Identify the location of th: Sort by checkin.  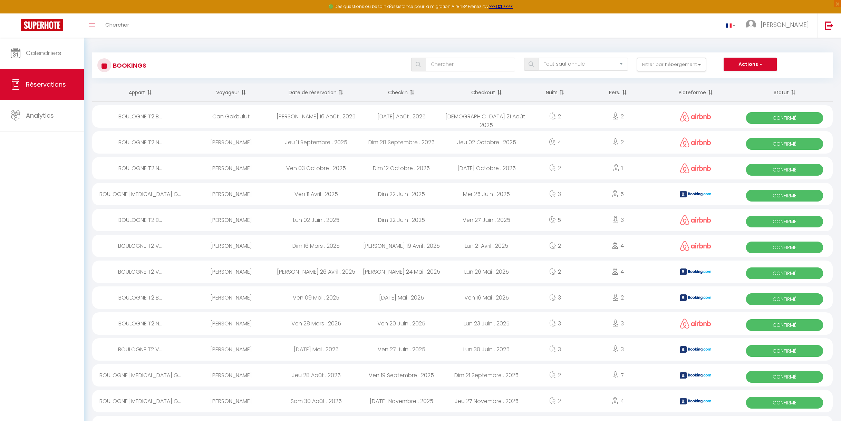
(401, 93).